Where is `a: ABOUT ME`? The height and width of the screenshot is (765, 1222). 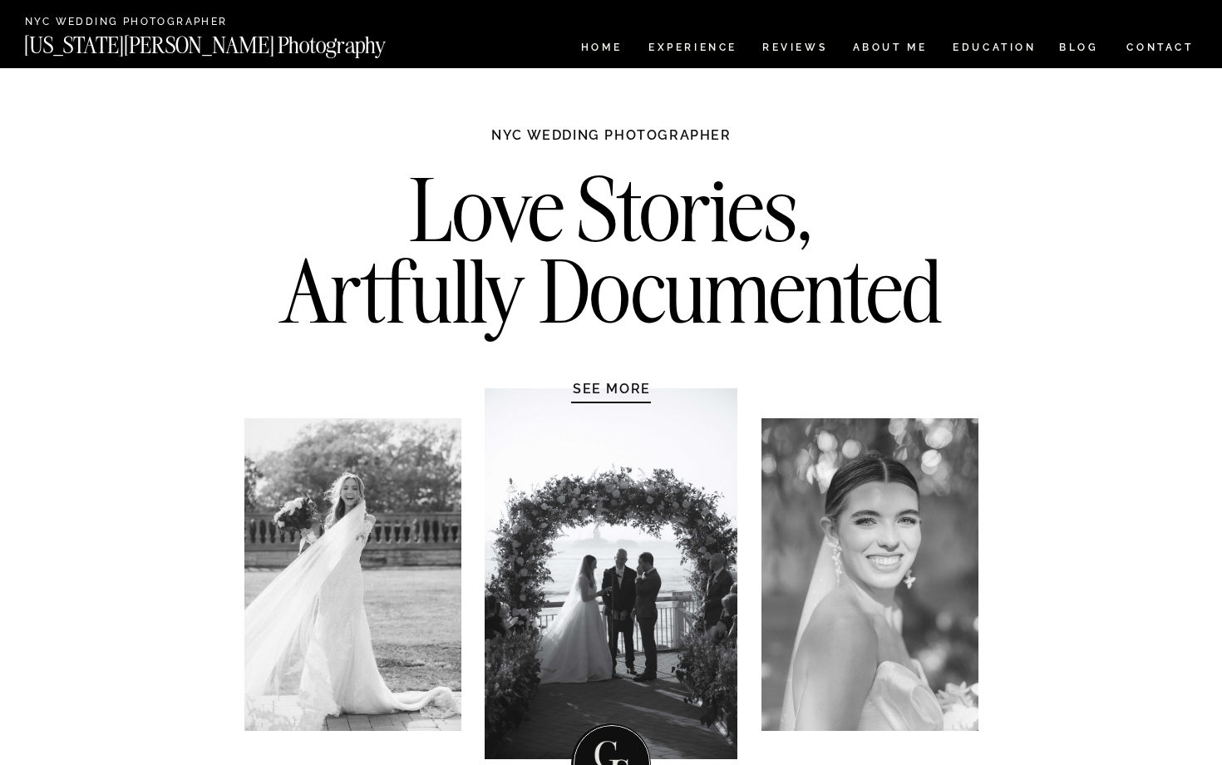 a: ABOUT ME is located at coordinates (889, 49).